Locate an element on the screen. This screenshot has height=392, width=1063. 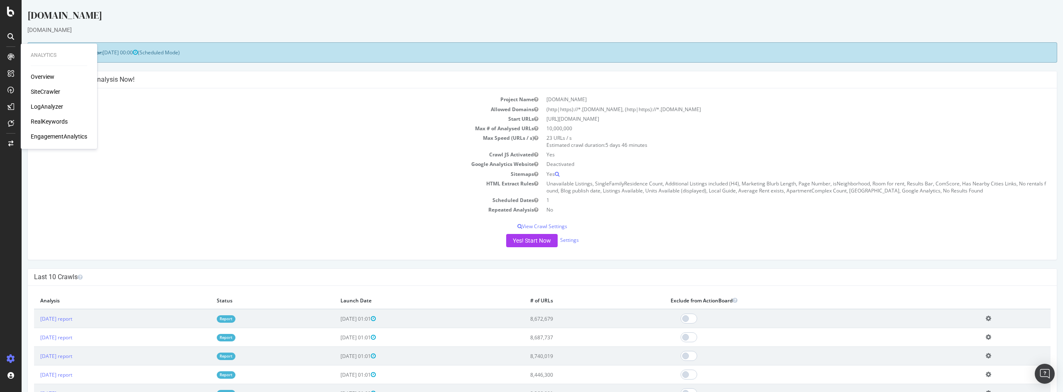
td: 1 is located at coordinates (775, 200).